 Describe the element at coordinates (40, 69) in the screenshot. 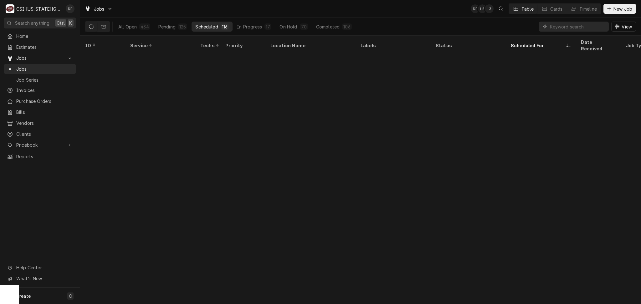

I see `a: Jobs` at that location.